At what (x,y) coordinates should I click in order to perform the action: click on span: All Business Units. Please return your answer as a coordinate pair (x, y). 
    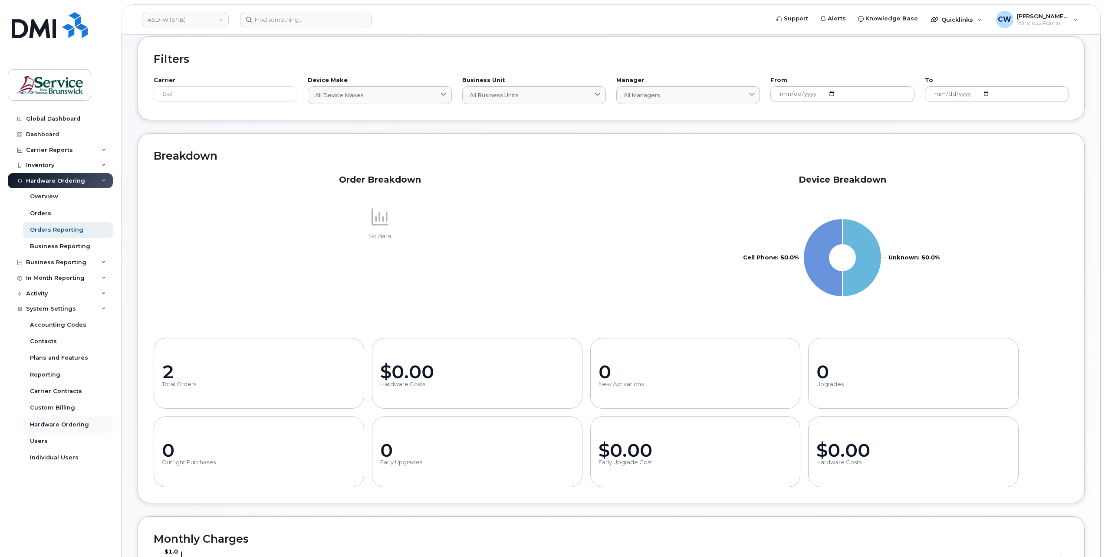
    Looking at the image, I should click on (494, 95).